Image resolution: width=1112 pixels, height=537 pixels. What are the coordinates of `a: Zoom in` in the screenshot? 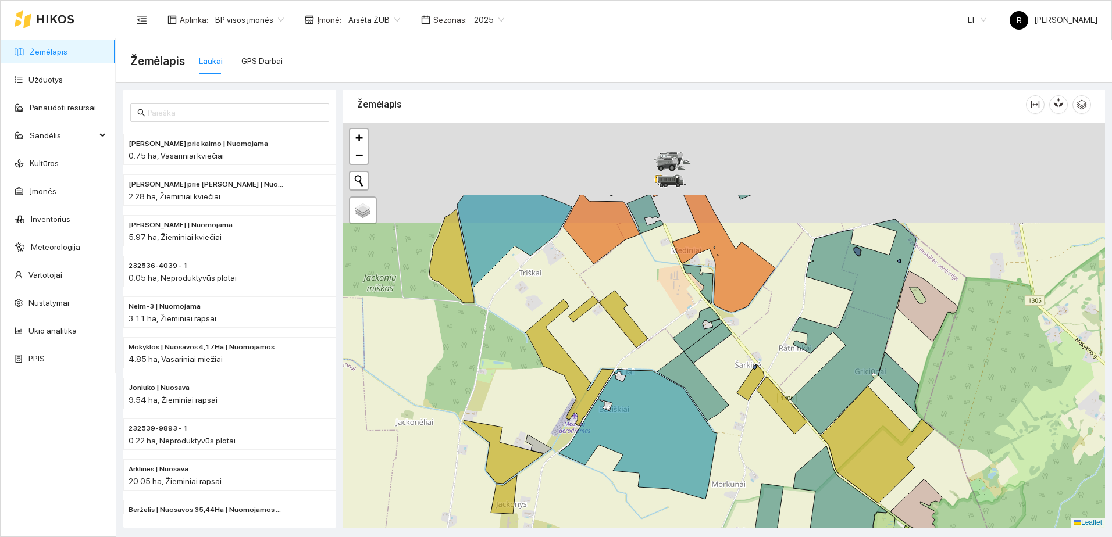 It's located at (359, 138).